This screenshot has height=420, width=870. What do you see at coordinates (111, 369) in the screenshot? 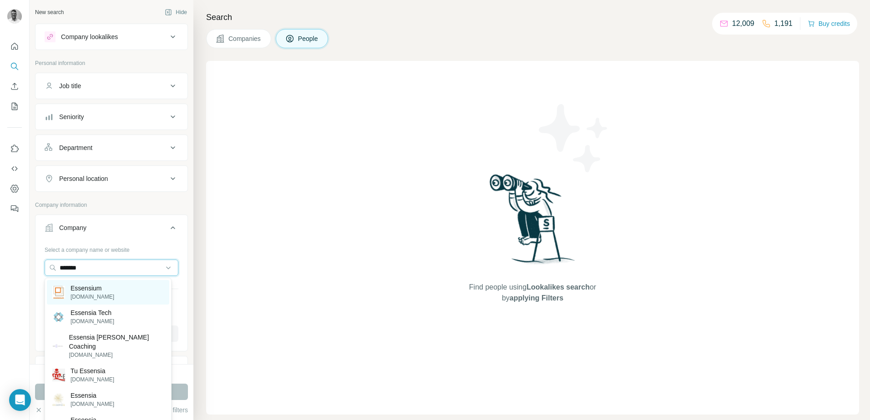
I see `button: Industry` at bounding box center [111, 369].